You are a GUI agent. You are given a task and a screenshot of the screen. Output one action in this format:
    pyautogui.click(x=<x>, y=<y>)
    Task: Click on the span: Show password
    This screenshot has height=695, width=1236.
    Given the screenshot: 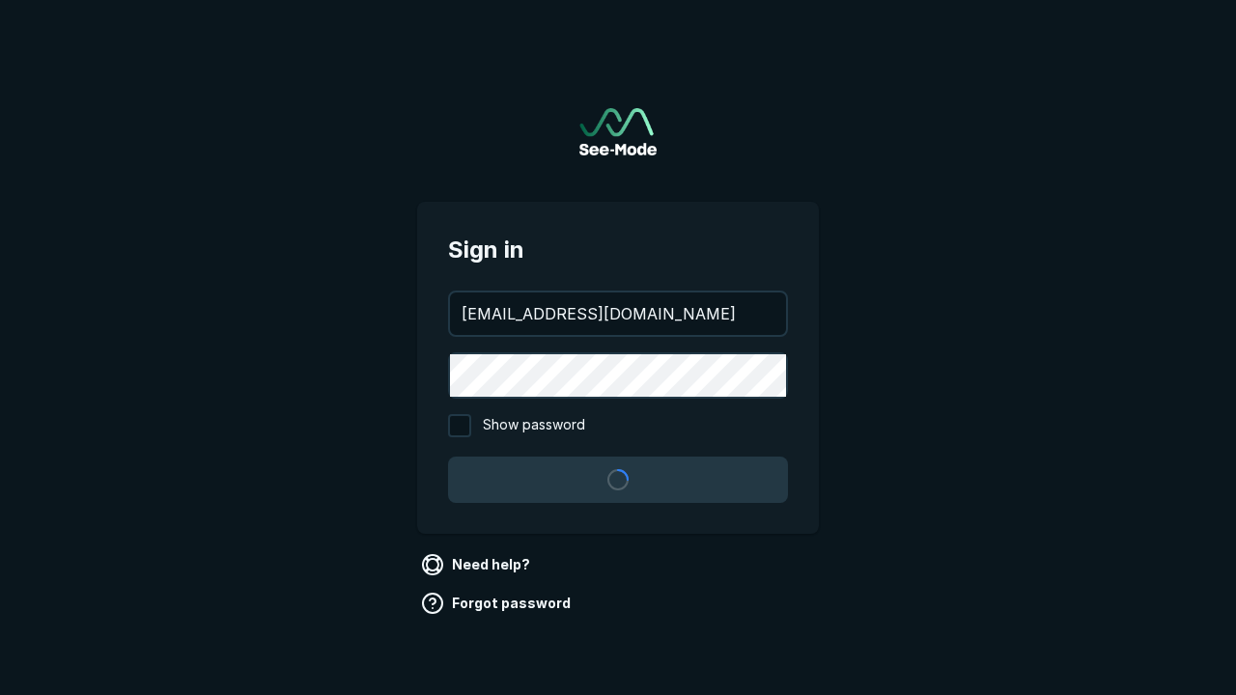 What is the action you would take?
    pyautogui.click(x=534, y=426)
    